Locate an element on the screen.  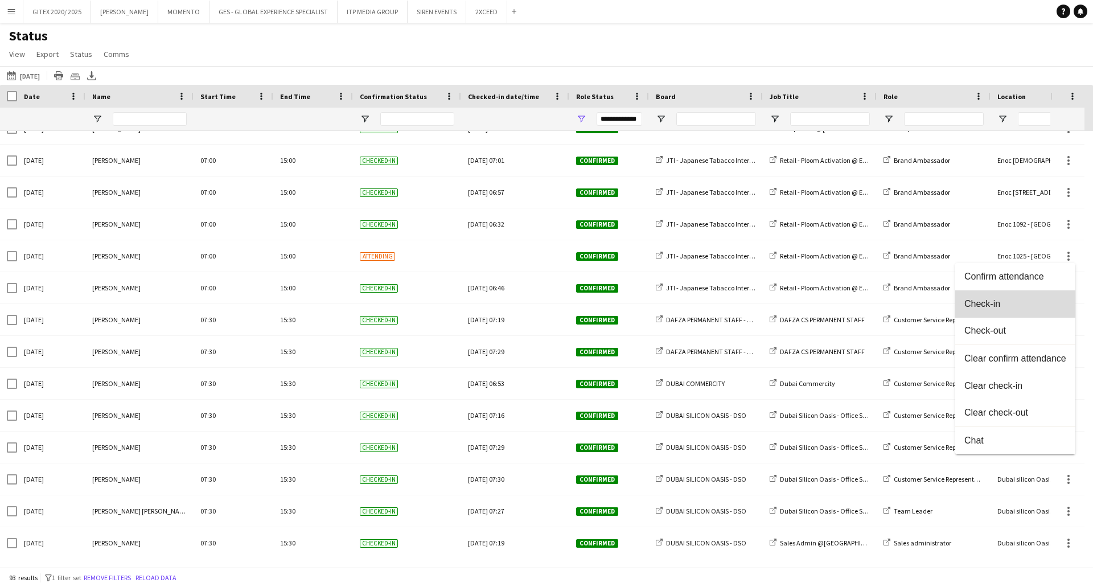
button: Clear check-in is located at coordinates (1015, 386).